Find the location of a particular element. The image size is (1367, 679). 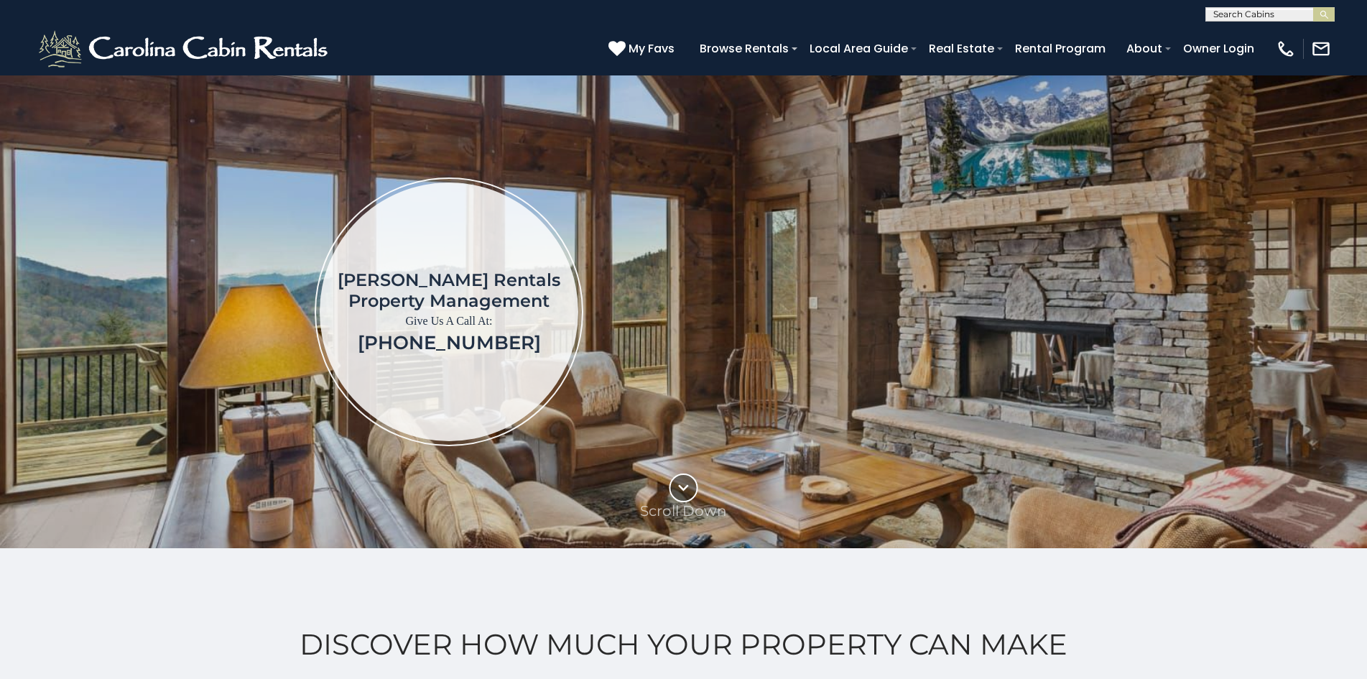

a: Owner Login is located at coordinates (1218, 48).